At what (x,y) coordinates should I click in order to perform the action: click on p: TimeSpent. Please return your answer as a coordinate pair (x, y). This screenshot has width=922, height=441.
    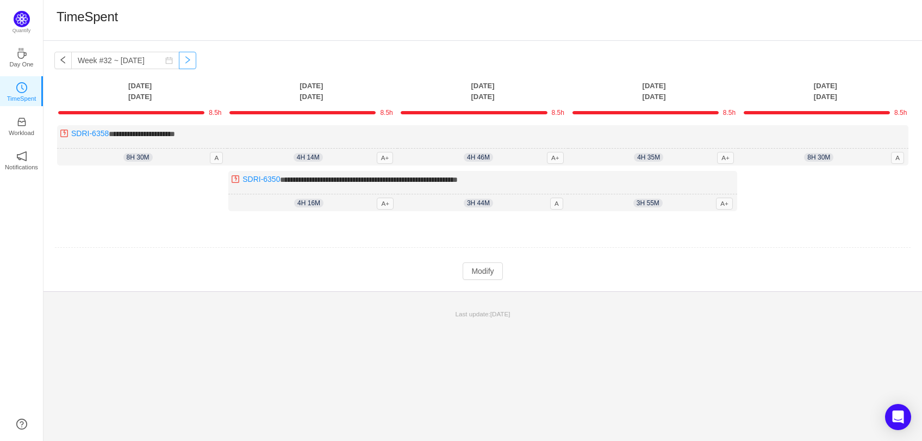
    Looking at the image, I should click on (22, 98).